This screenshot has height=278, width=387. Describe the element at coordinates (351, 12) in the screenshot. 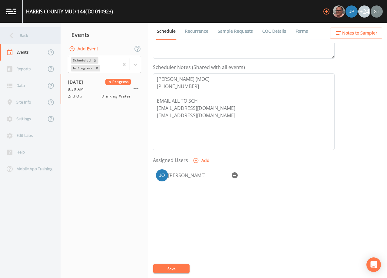

I see `img: 41241ef155101aa6d92a04480b0d0000` at that location.